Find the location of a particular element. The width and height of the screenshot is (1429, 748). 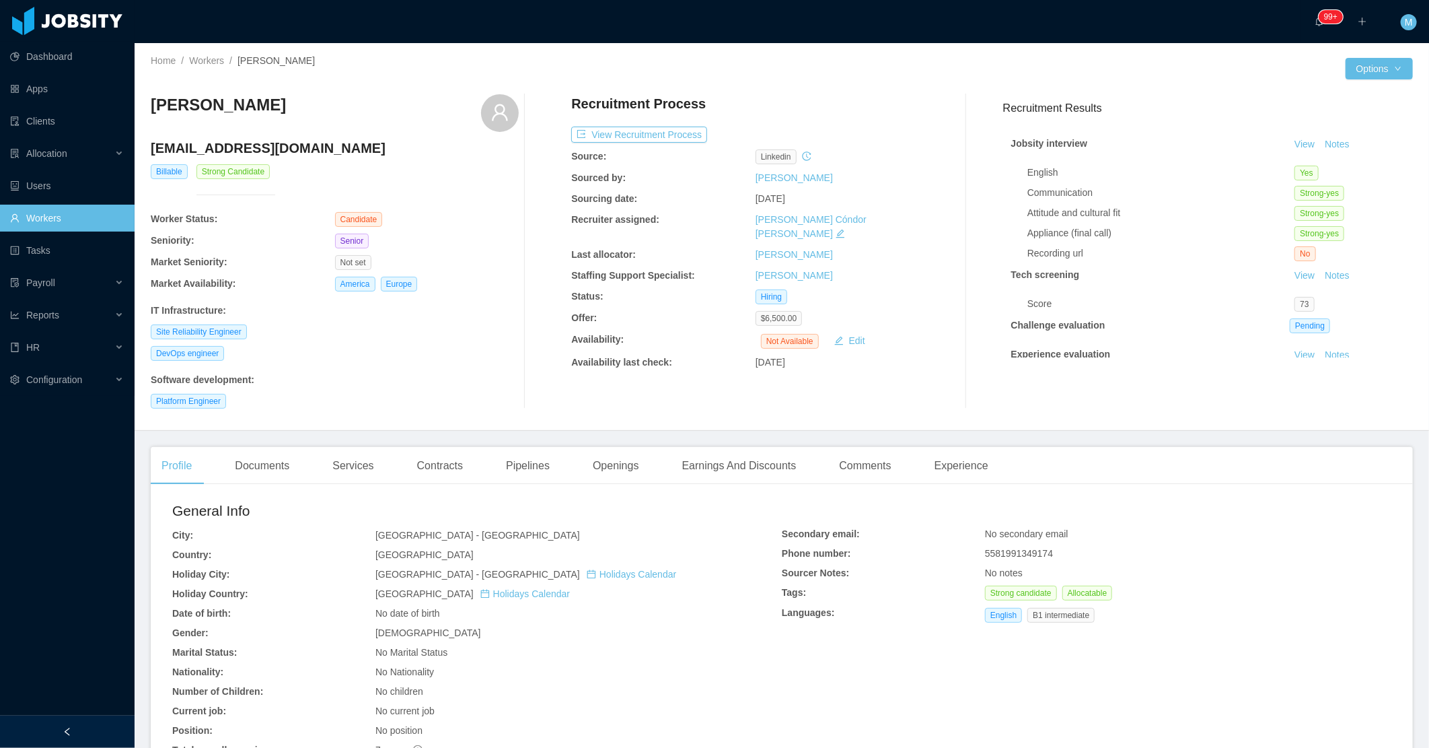

span: No is located at coordinates (1305, 254).